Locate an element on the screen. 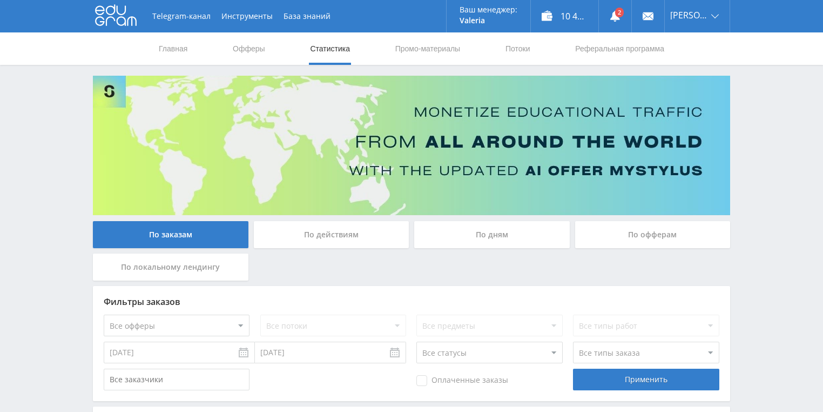 The image size is (823, 412). div: По действиям is located at coordinates (332, 235).